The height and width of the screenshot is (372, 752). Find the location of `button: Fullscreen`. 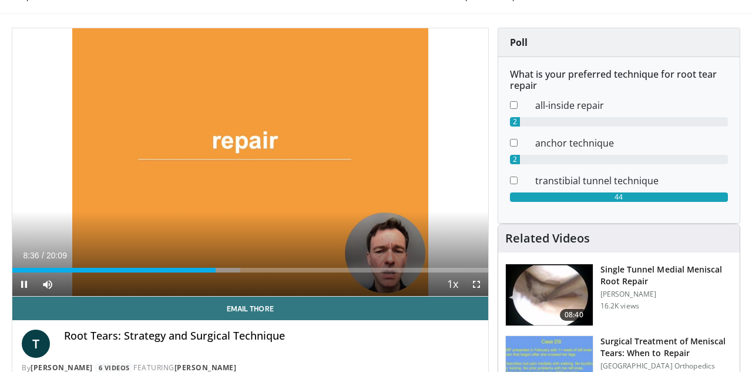

button: Fullscreen is located at coordinates (477, 284).